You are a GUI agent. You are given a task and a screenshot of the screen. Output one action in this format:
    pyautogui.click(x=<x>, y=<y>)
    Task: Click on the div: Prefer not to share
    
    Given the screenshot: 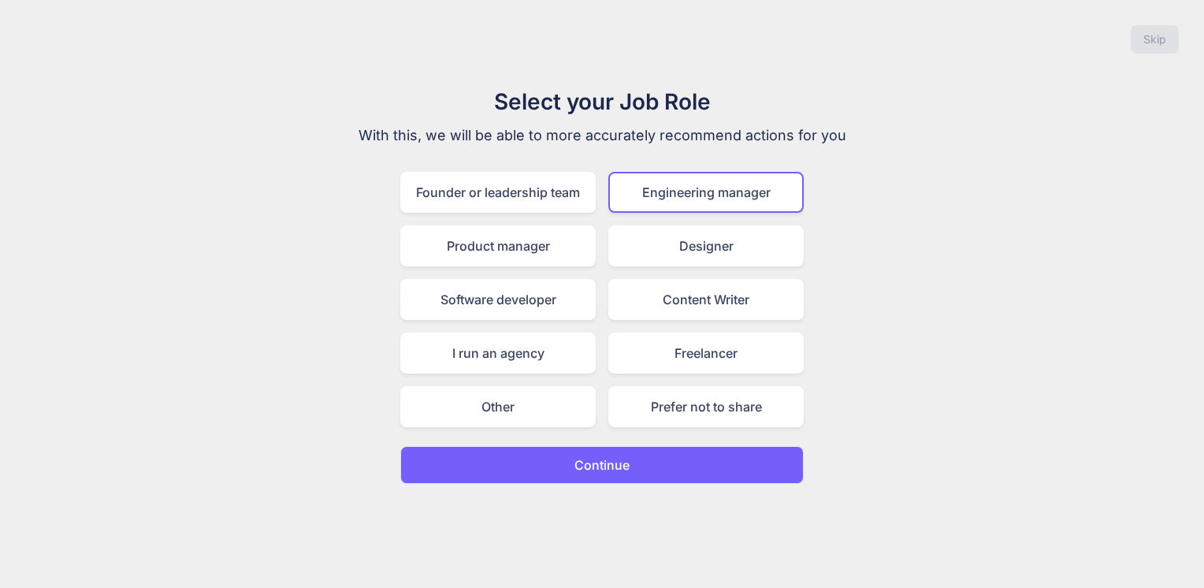 What is the action you would take?
    pyautogui.click(x=706, y=407)
    